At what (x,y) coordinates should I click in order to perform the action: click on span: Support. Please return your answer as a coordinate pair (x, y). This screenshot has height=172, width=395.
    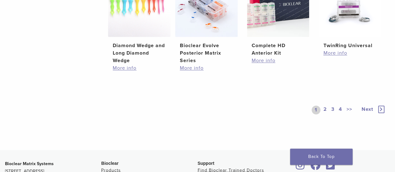
    Looking at the image, I should click on (206, 163).